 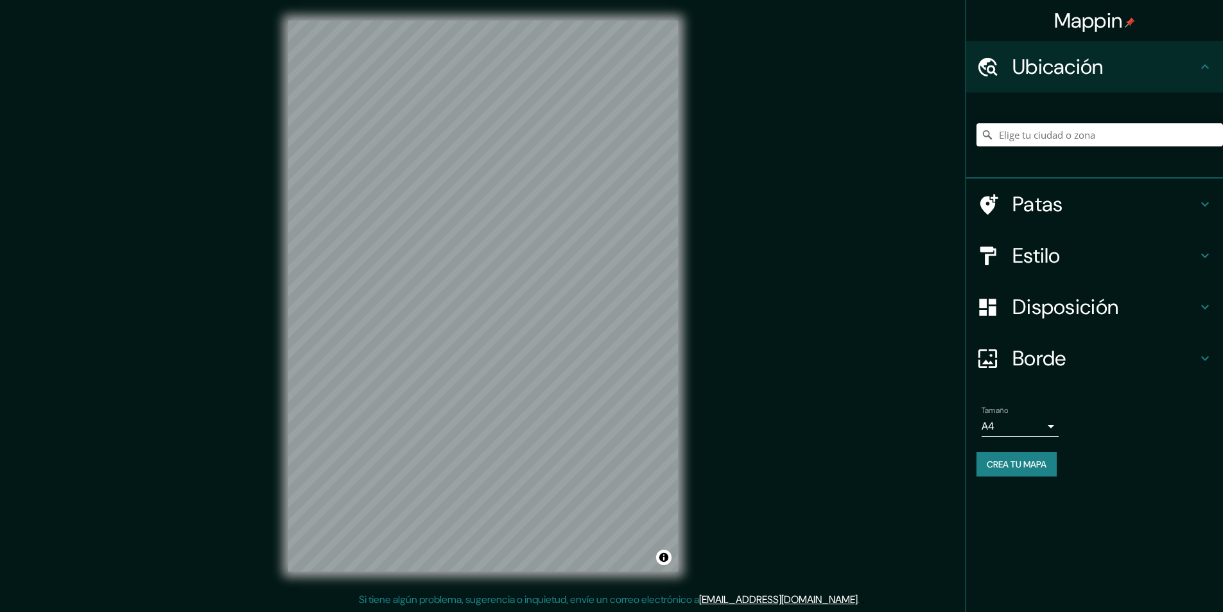 What do you see at coordinates (1036, 256) in the screenshot?
I see `font: Estilo` at bounding box center [1036, 256].